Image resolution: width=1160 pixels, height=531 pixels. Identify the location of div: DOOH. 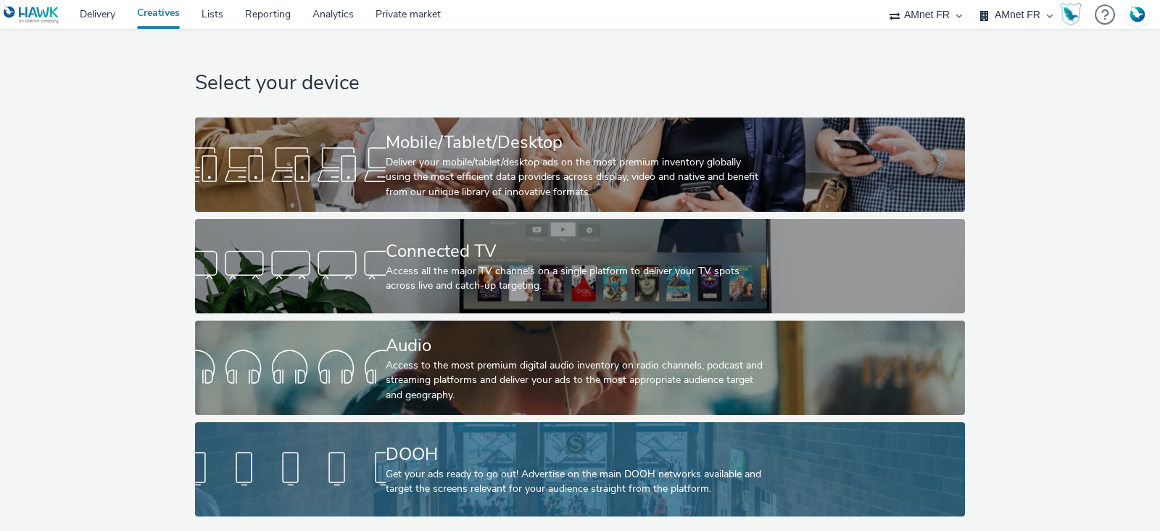
(576, 454).